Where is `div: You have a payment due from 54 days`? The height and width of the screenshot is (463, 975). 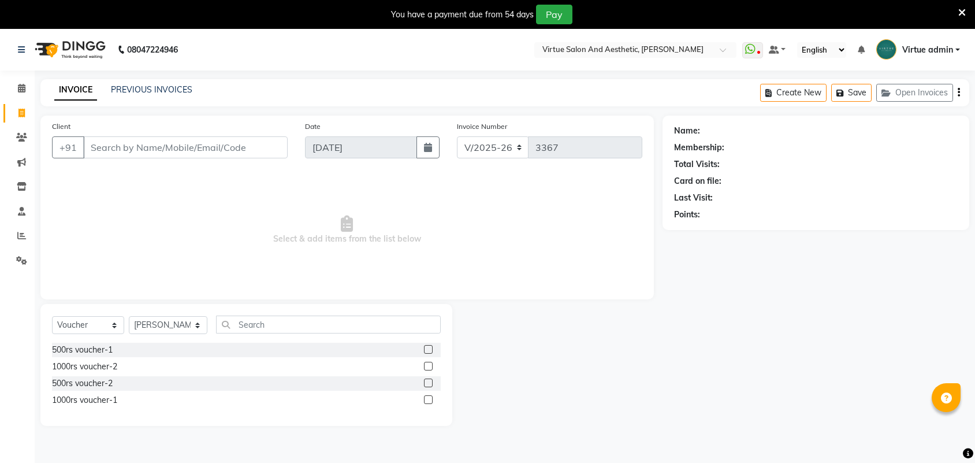 div: You have a payment due from 54 days is located at coordinates (462, 14).